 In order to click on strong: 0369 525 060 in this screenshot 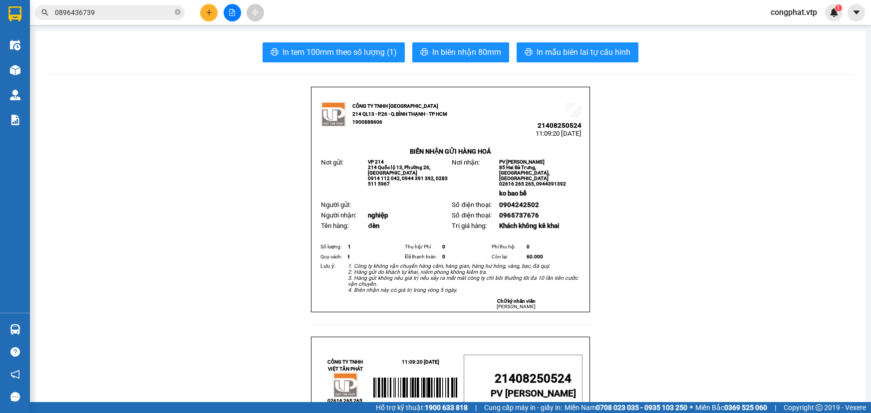, I will do `click(746, 408)`.